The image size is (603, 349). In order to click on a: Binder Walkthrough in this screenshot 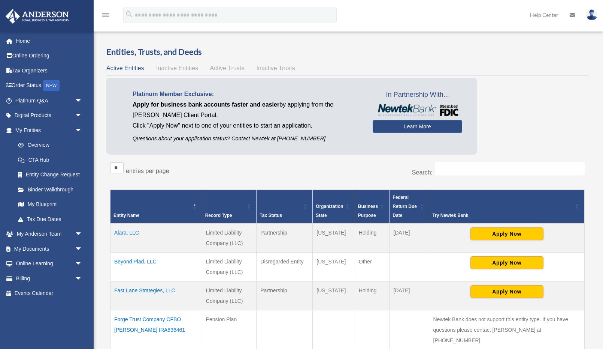, I will do `click(50, 189)`.